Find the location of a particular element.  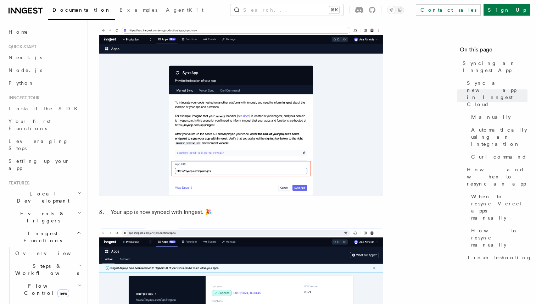

a: Automatically using an integration is located at coordinates (498, 137).